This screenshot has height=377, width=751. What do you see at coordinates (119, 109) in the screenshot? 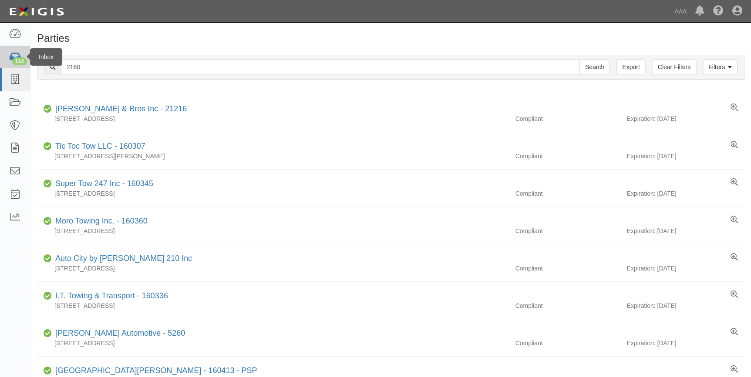
I see `div: Adam & Bros Inc - 21216` at bounding box center [119, 109].